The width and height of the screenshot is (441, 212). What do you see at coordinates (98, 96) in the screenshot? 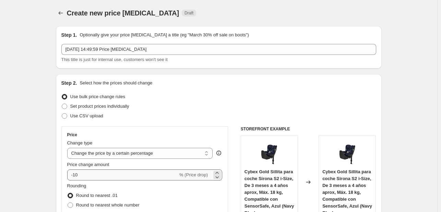
I see `span: Use bulk price change rules` at bounding box center [98, 96].